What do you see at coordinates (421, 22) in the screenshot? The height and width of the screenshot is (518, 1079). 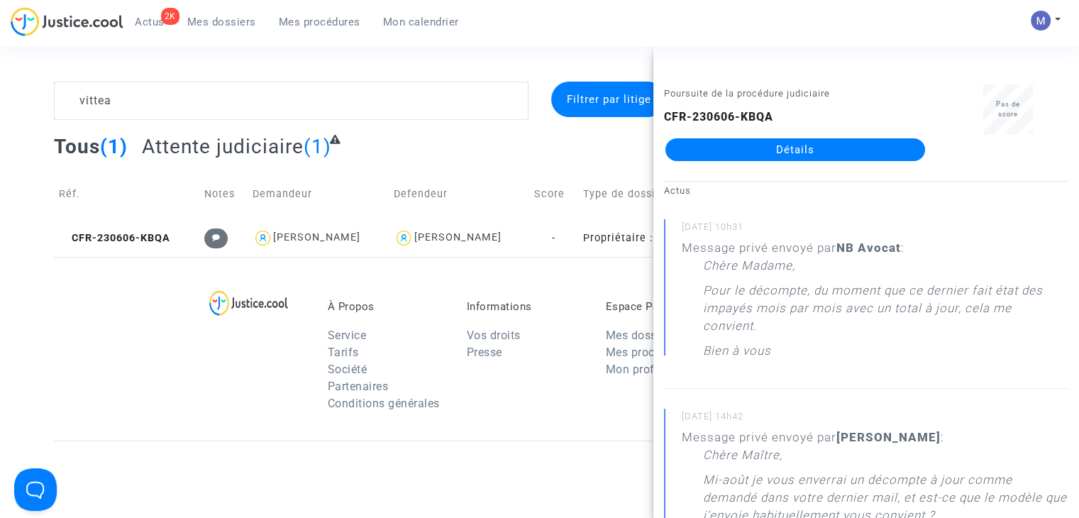 I see `a: Mon calendrier` at bounding box center [421, 22].